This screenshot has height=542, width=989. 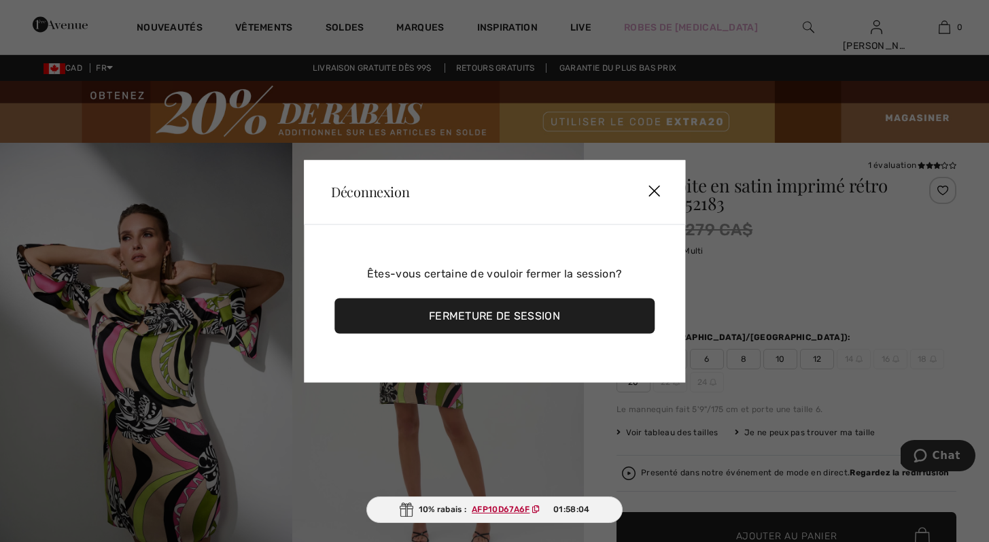 What do you see at coordinates (407, 509) in the screenshot?
I see `img: Gift.svg` at bounding box center [407, 509].